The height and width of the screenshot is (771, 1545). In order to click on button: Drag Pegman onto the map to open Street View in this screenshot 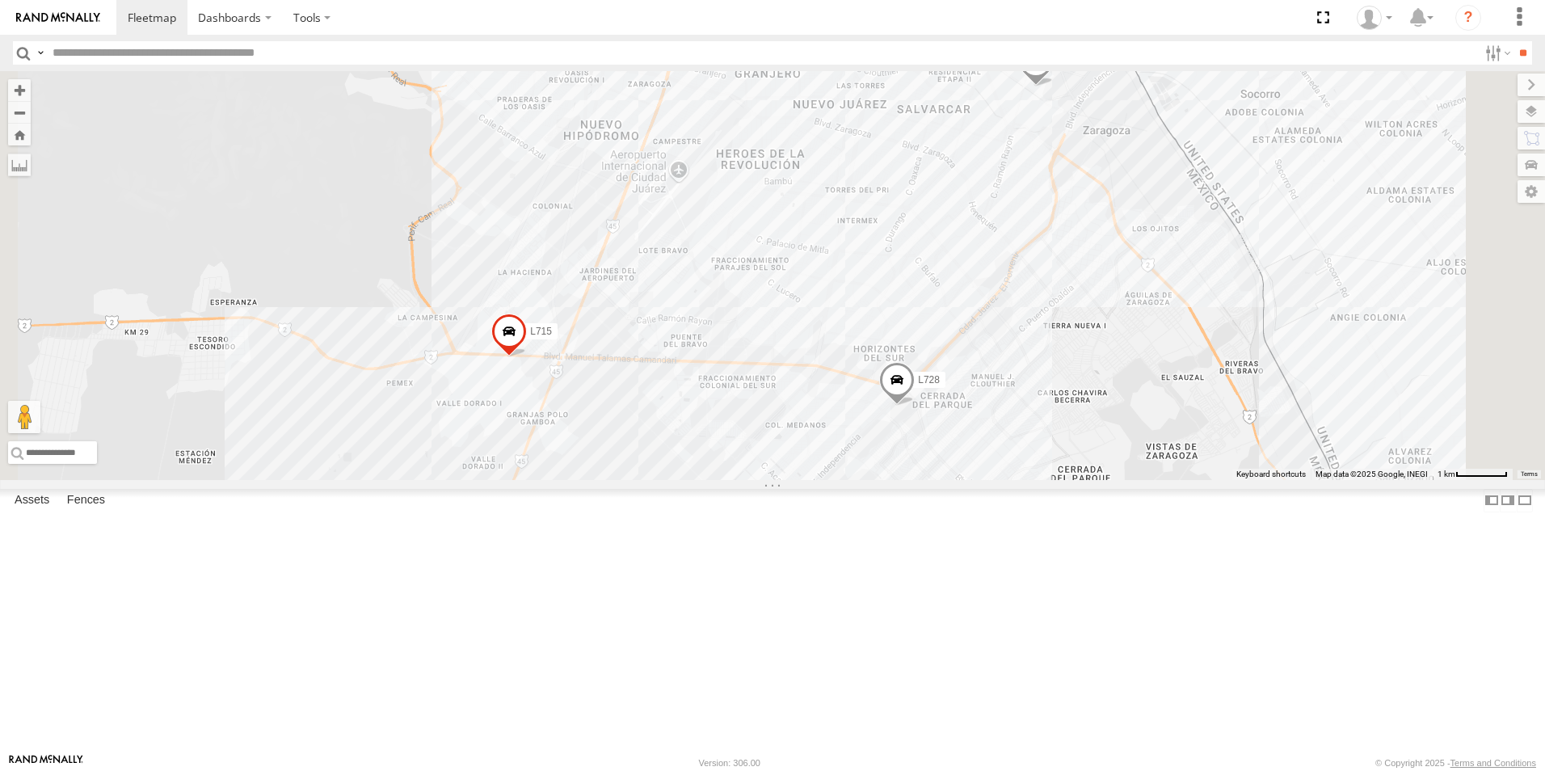, I will do `click(24, 417)`.